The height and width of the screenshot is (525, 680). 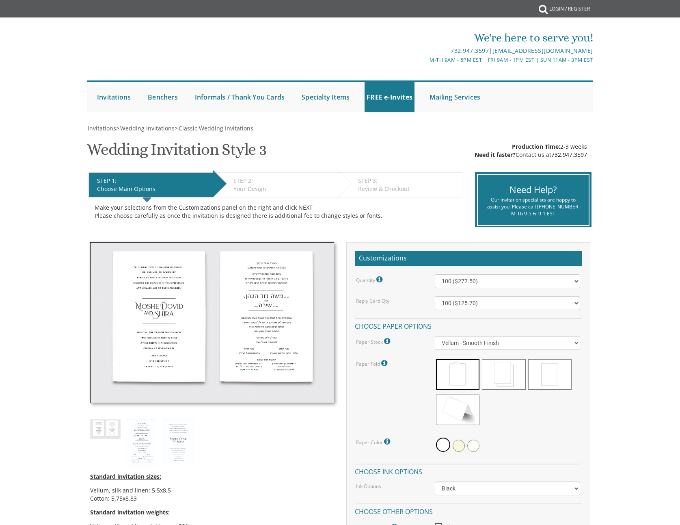 What do you see at coordinates (468, 510) in the screenshot?
I see `h4: Choose other options` at bounding box center [468, 510].